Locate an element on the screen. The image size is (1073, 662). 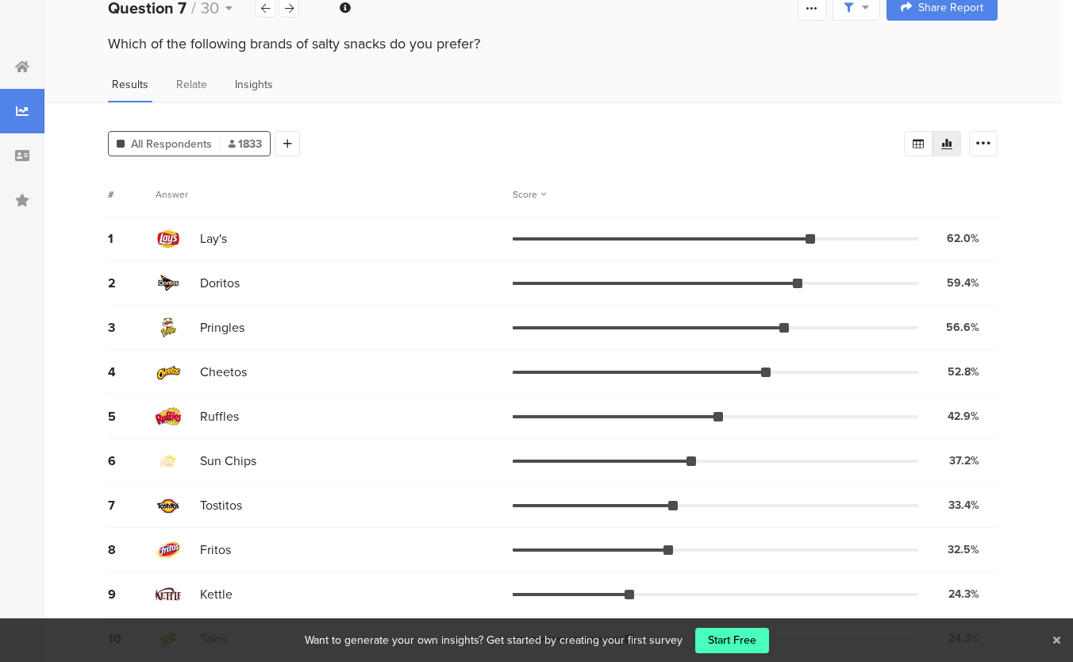
span: Pringles is located at coordinates (222, 327).